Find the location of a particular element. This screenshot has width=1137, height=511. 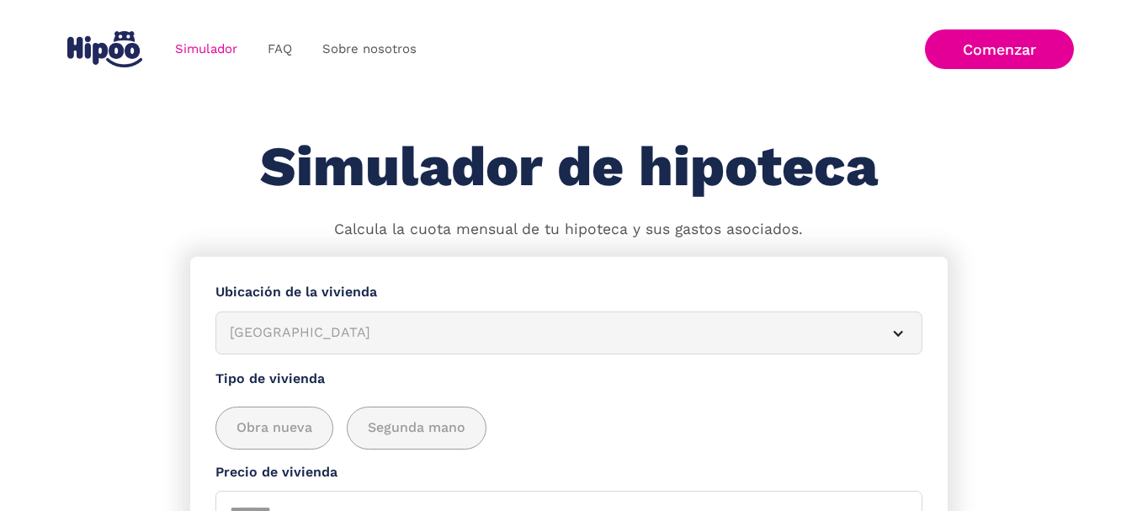

h1: Simulador de hipoteca is located at coordinates (569, 167).